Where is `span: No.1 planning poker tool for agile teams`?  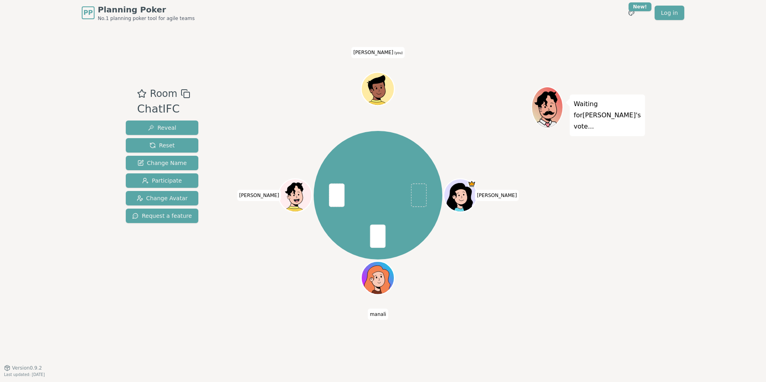
span: No.1 planning poker tool for agile teams is located at coordinates (146, 18).